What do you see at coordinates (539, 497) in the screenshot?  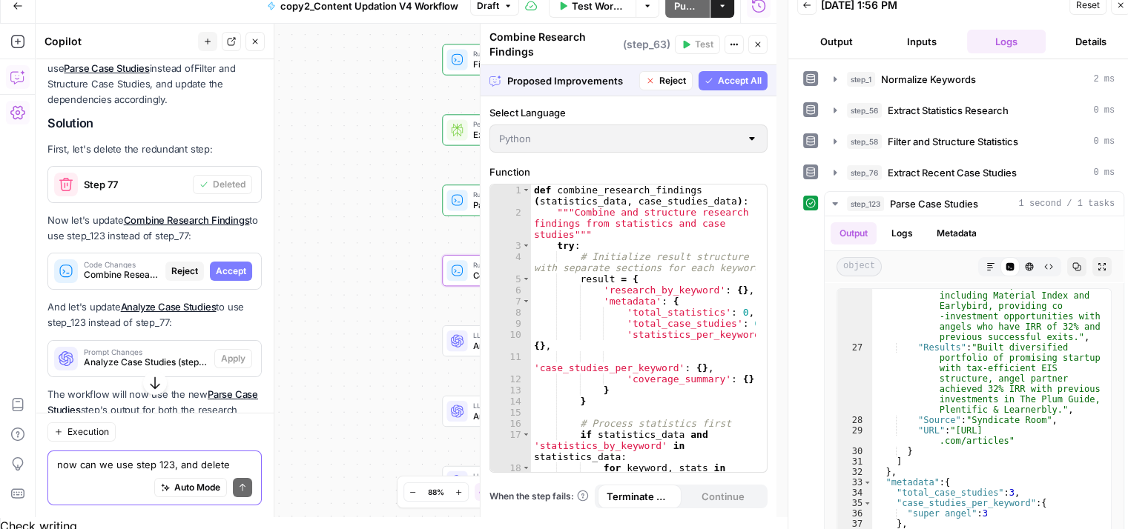 I see `span: When the step fails:` at bounding box center [539, 497].